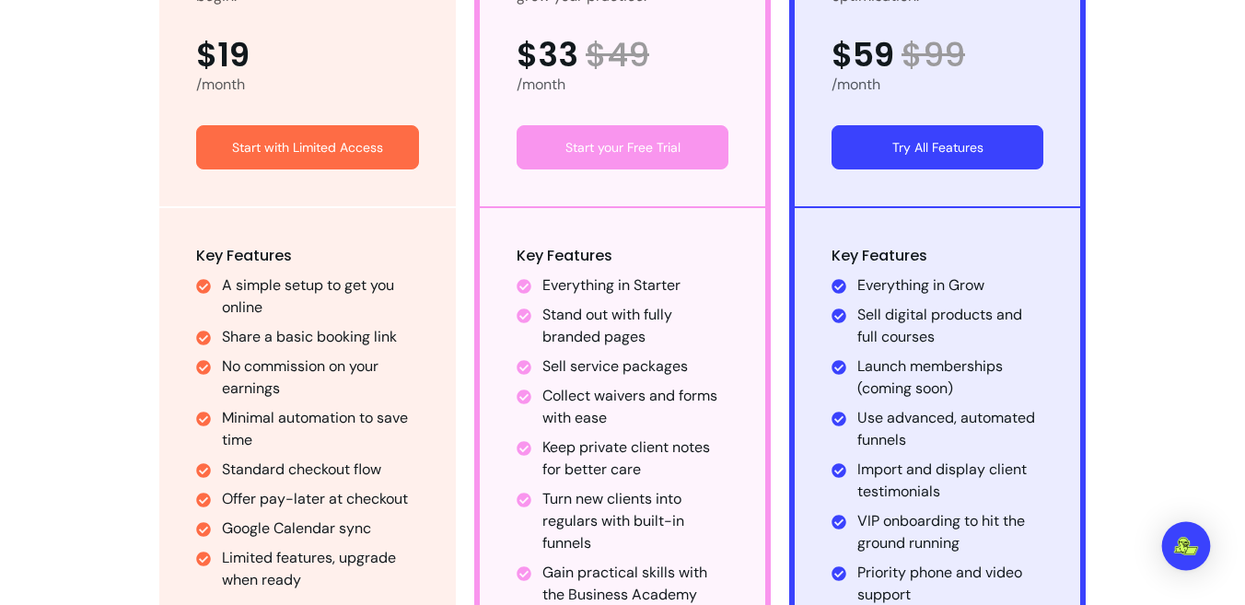  Describe the element at coordinates (950, 532) in the screenshot. I see `li: VIP onboarding to hit the ground running` at that location.